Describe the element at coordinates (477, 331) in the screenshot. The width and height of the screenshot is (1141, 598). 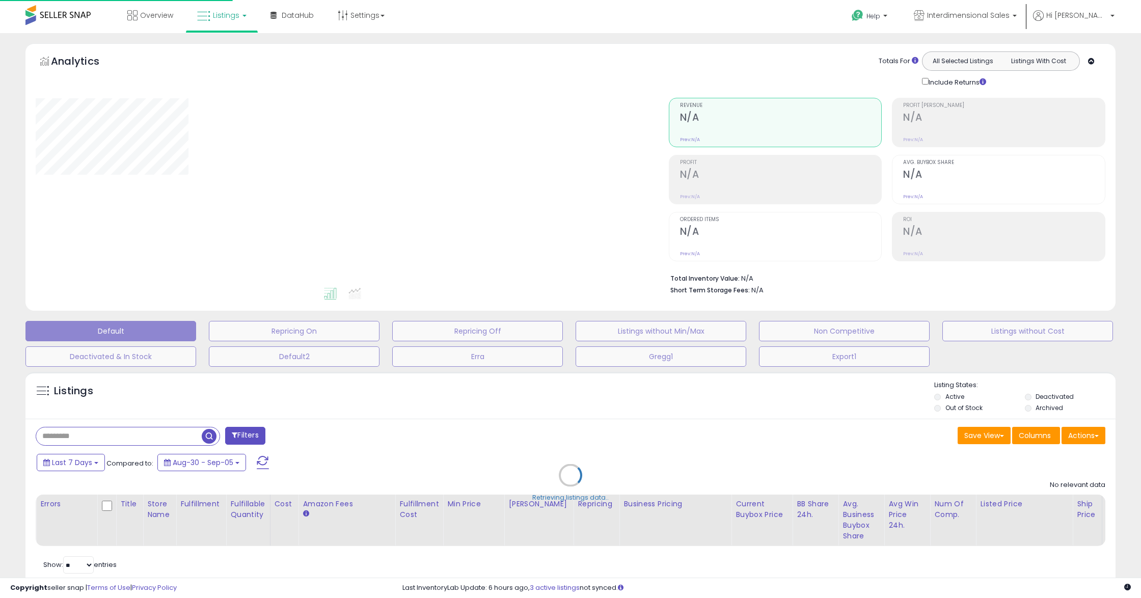
I see `button: Repricing Off` at that location.